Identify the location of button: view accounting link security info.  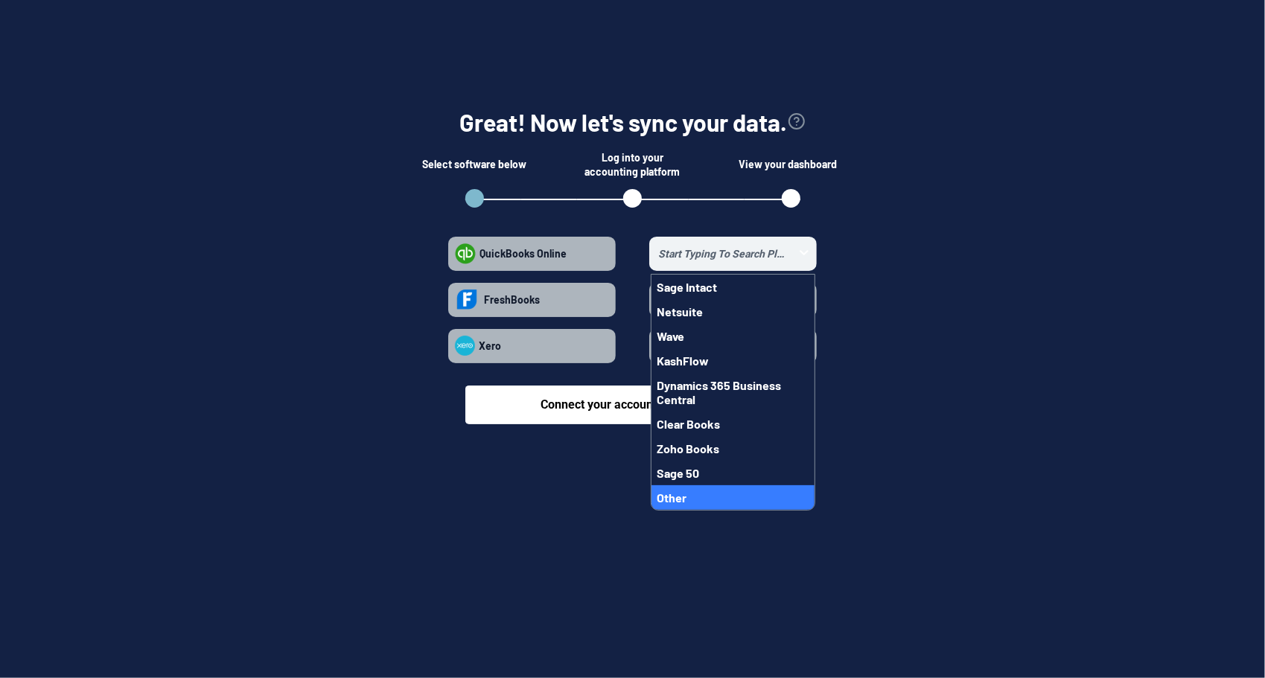
(797, 122).